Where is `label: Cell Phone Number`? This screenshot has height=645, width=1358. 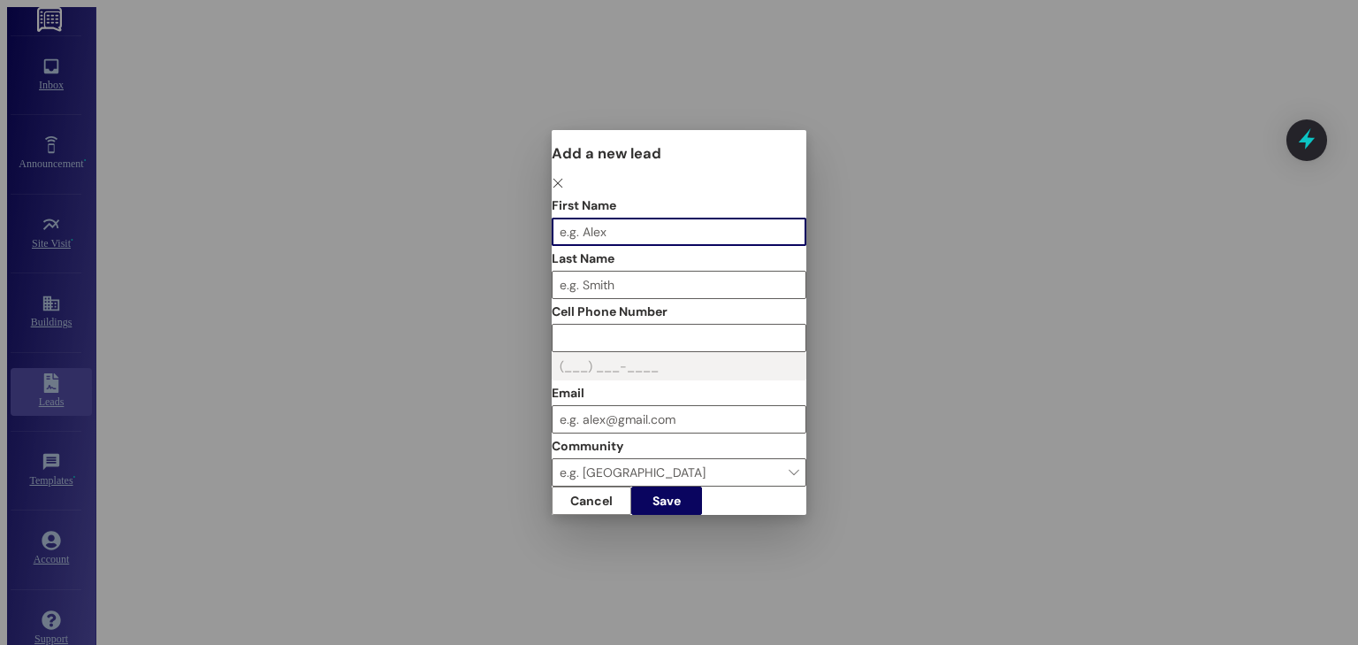 label: Cell Phone Number is located at coordinates (679, 311).